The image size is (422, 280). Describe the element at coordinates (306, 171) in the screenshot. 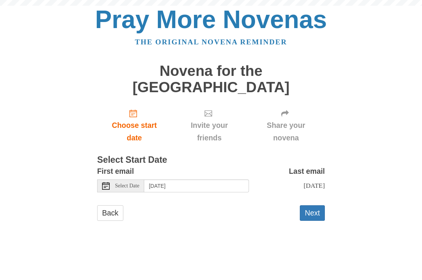

I see `label: Last email` at that location.